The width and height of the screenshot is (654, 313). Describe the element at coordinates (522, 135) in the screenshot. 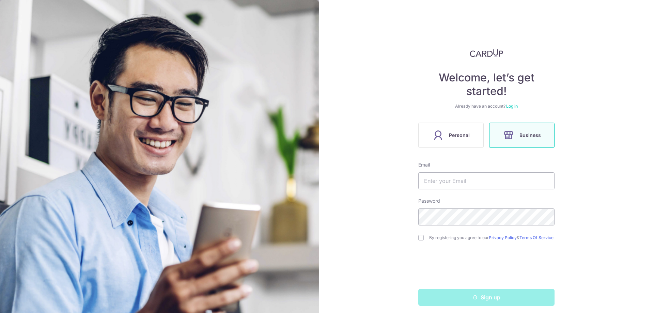

I see `a: Business` at that location.